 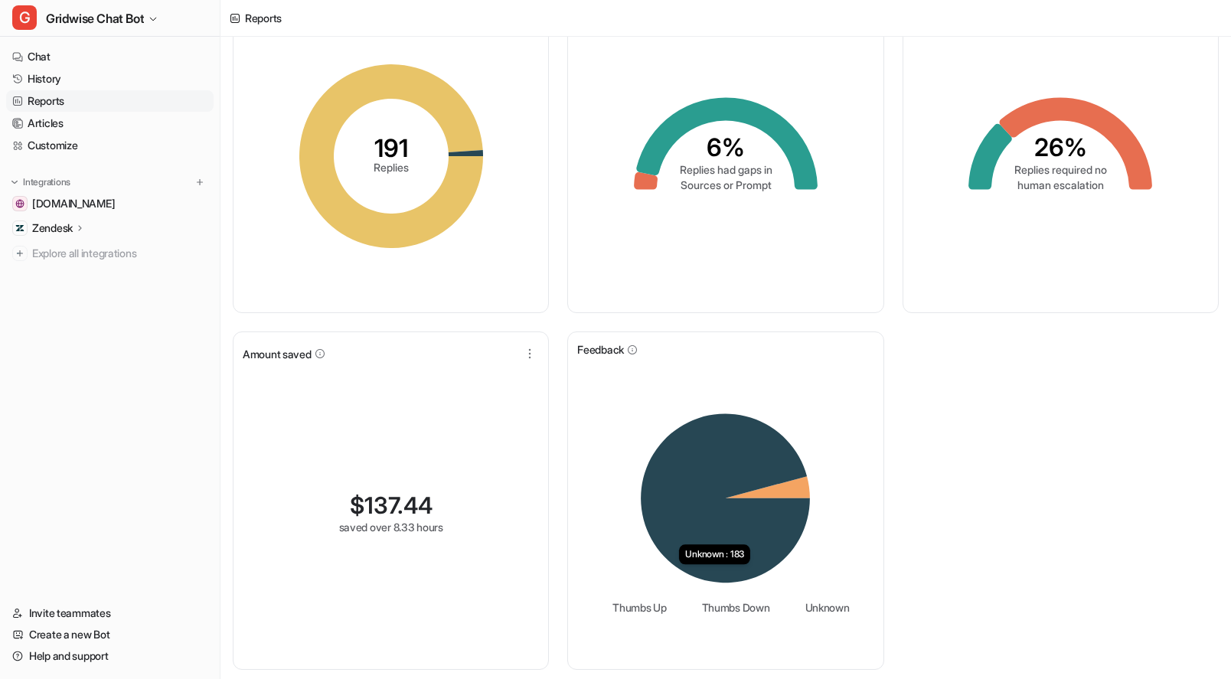 I want to click on p: Integrations, so click(x=47, y=182).